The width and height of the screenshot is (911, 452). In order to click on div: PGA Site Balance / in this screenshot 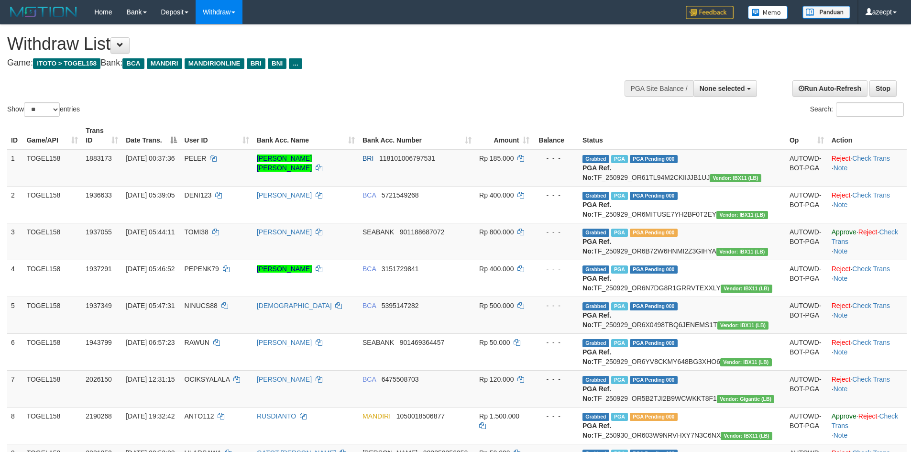, I will do `click(659, 88)`.